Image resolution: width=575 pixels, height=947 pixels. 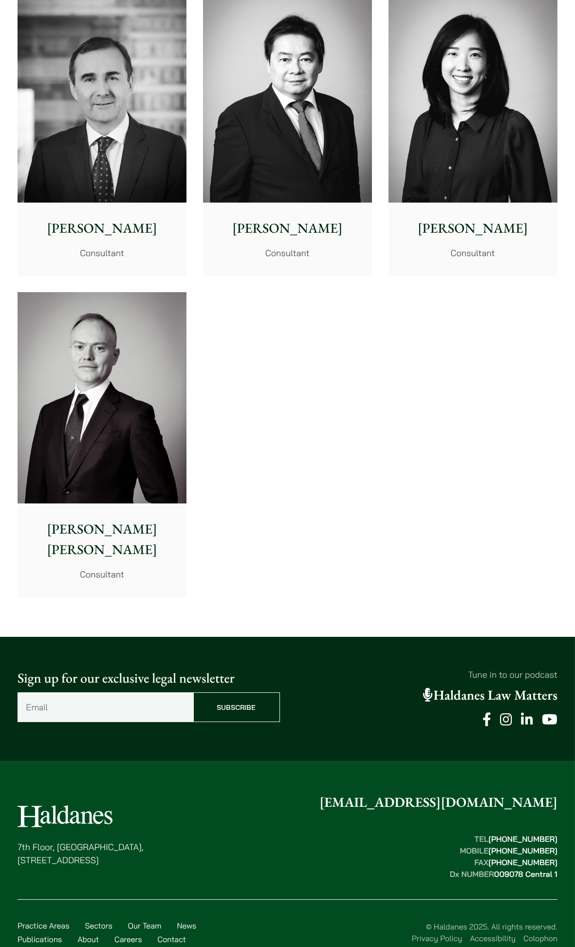 What do you see at coordinates (65, 816) in the screenshot?
I see `img: Logo of Haldanes` at bounding box center [65, 816].